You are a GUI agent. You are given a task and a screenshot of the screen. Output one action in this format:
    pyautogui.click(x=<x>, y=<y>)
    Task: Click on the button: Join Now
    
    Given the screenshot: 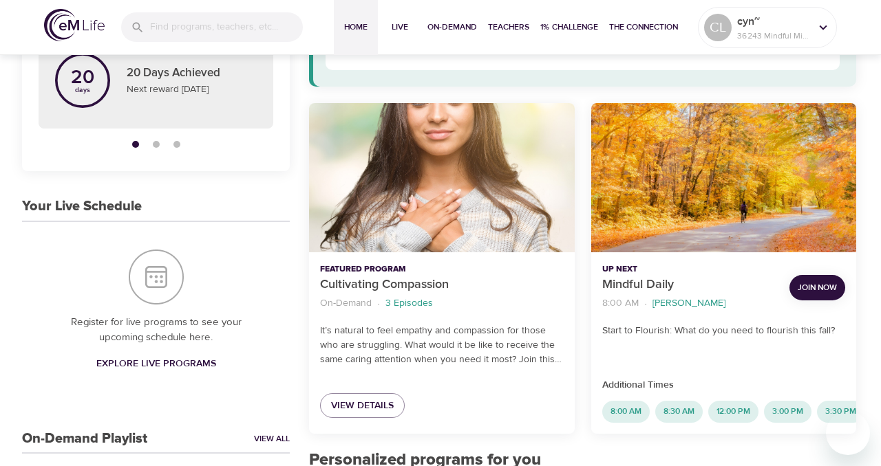 What is the action you would take?
    pyautogui.click(x=817, y=288)
    